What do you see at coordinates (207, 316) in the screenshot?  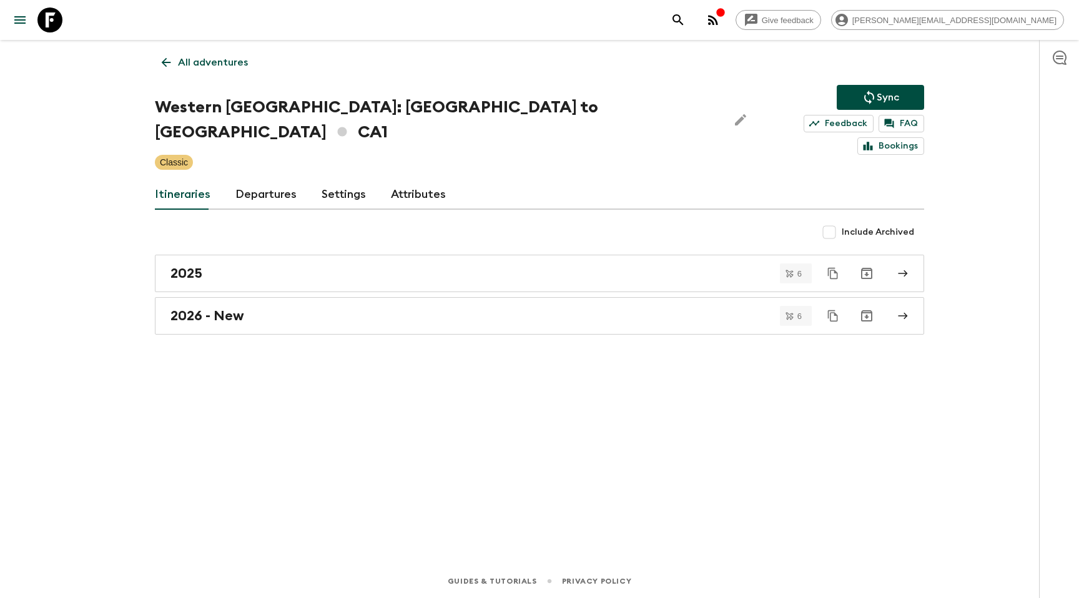 I see `h2: 2026 - New` at bounding box center [207, 316].